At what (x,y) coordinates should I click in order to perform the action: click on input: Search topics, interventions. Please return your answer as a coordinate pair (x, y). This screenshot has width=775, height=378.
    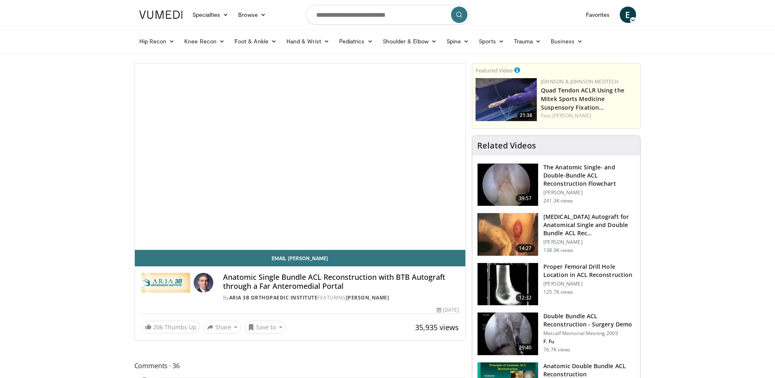
    Looking at the image, I should click on (388, 15).